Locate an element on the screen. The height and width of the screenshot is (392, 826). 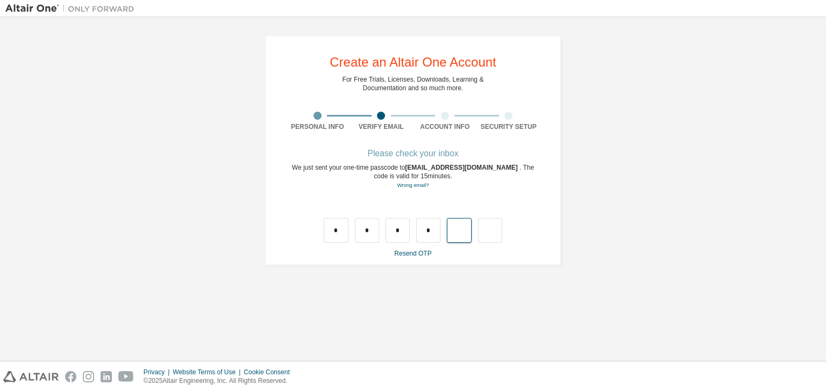
div: Cookie Consent is located at coordinates (269, 372).